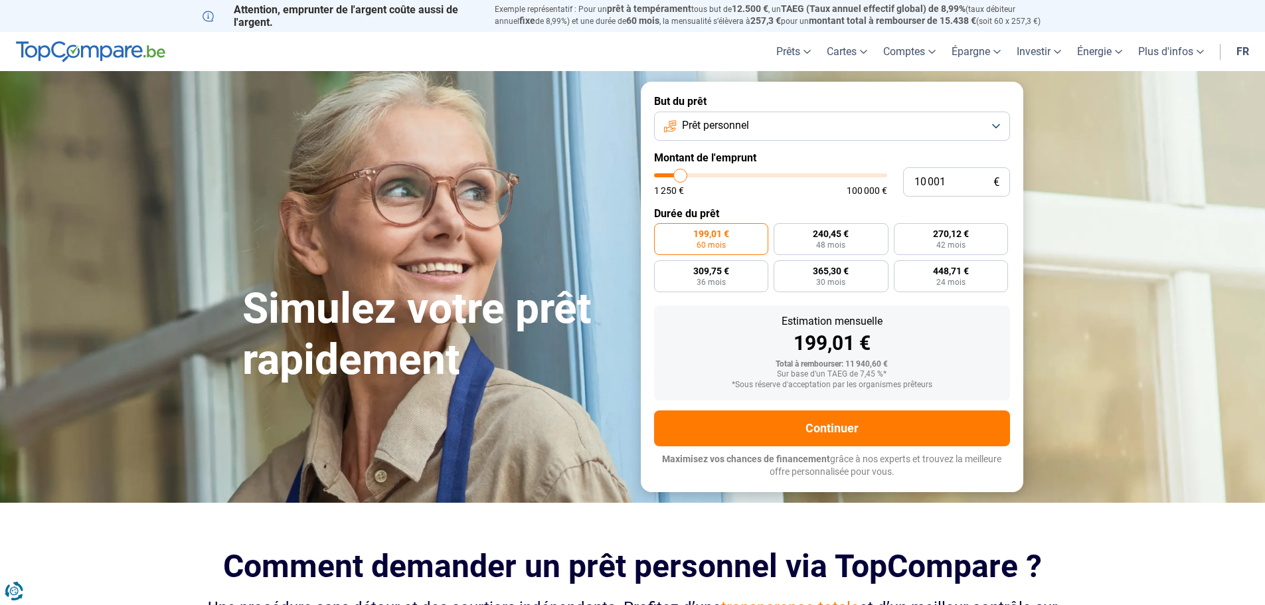  Describe the element at coordinates (779, 15) in the screenshot. I see `p: Exemple représentatif : Pour un tous but de , un (taux débiteur annuel de 8,99%) et une durée de ...` at that location.